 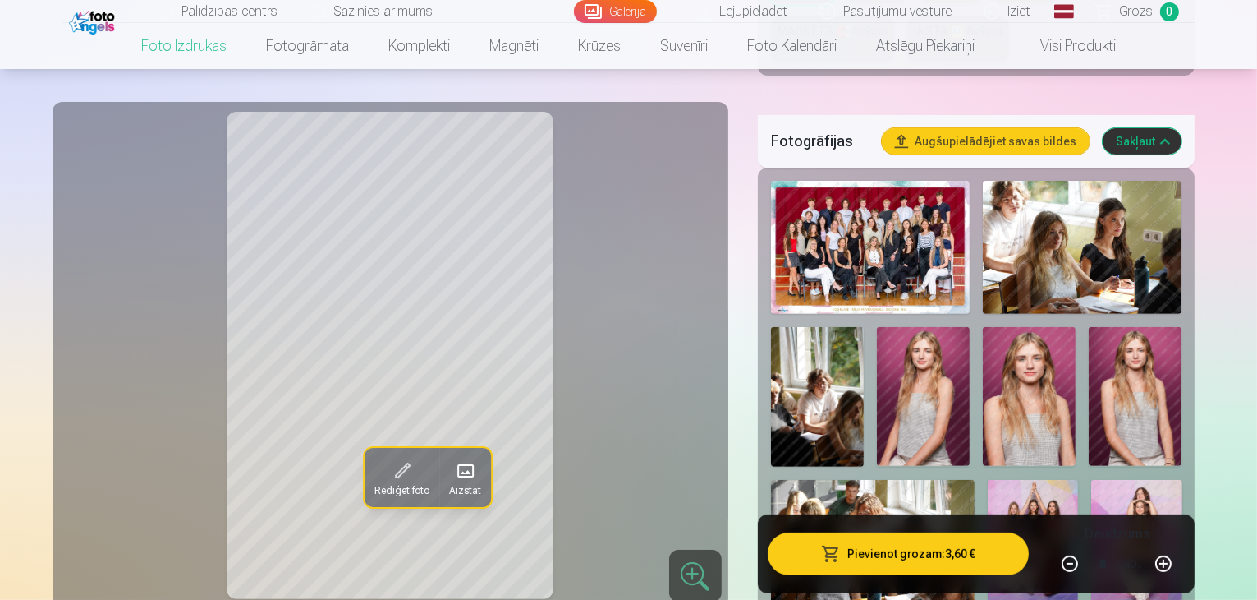 I want to click on a: Foto kalendāri, so click(x=792, y=46).